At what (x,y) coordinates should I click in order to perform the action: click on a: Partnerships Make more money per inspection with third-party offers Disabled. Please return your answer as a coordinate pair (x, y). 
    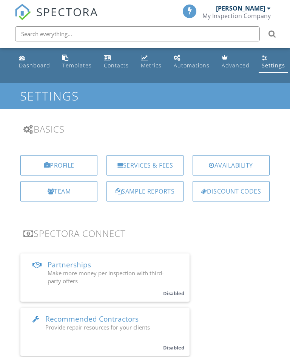
    Looking at the image, I should click on (105, 278).